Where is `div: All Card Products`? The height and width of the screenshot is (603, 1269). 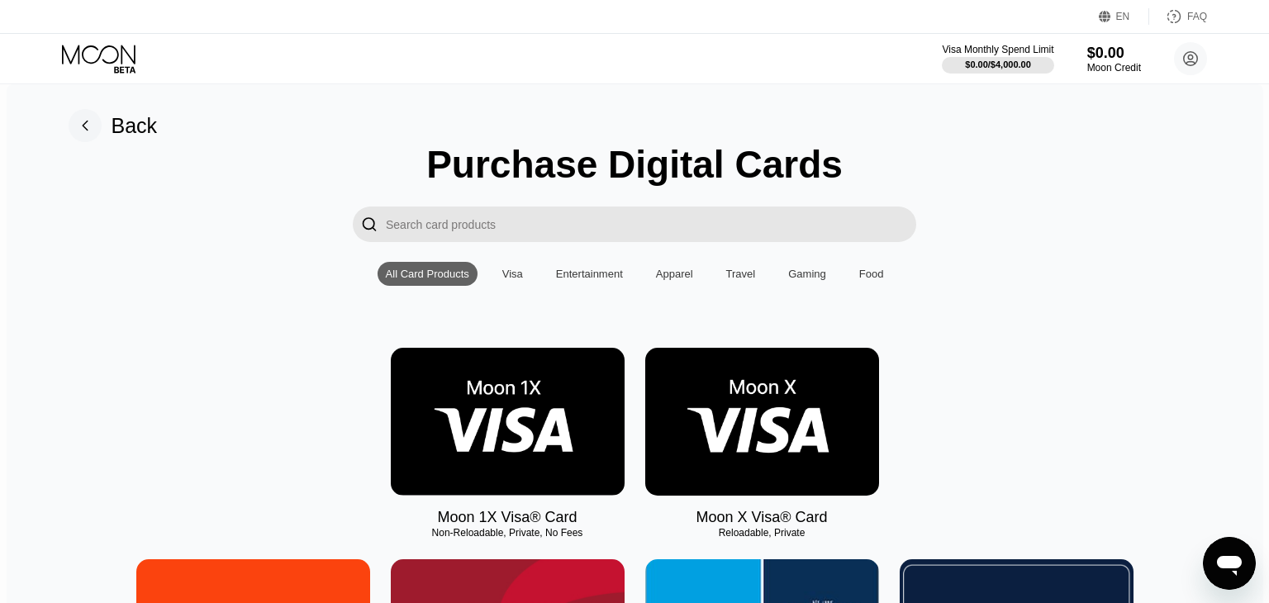
div: All Card Products is located at coordinates (427, 273).